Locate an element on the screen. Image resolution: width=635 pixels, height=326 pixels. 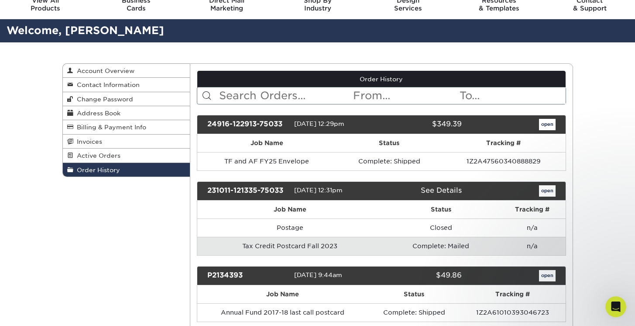
a: Invoices is located at coordinates (127, 141).